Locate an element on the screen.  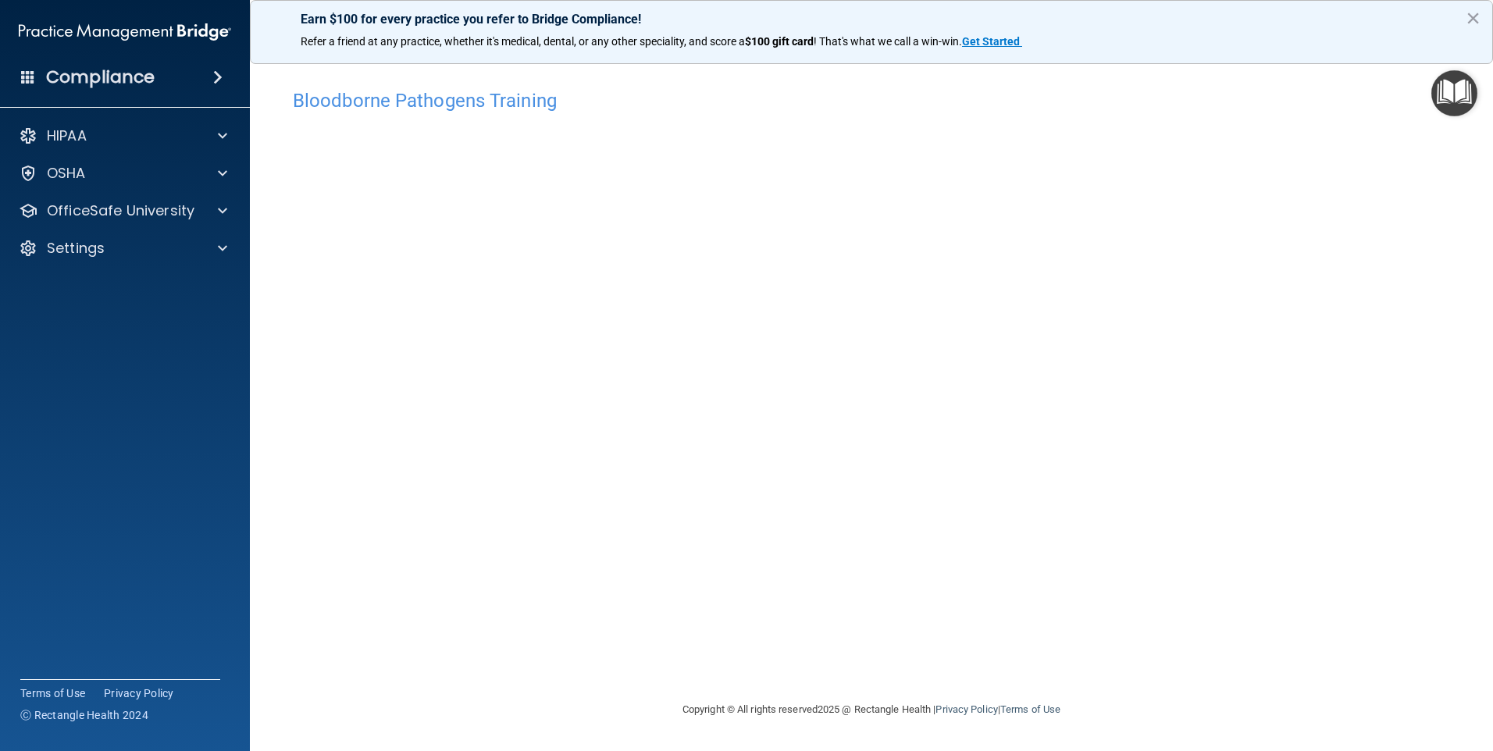
a: OfficeSafe University is located at coordinates (123, 211).